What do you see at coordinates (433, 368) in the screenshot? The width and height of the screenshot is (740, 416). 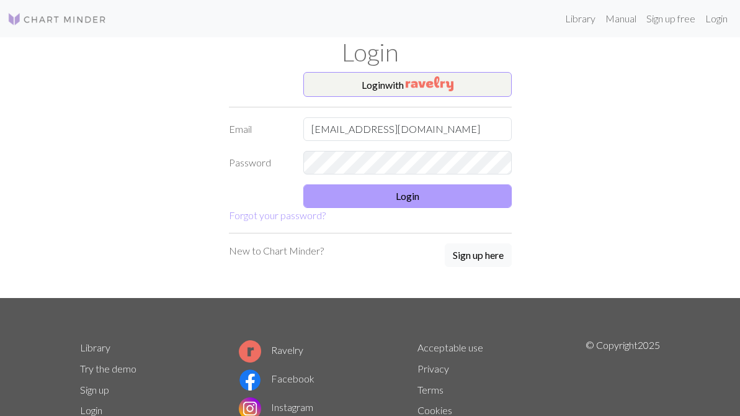 I see `a: Privacy` at bounding box center [433, 368].